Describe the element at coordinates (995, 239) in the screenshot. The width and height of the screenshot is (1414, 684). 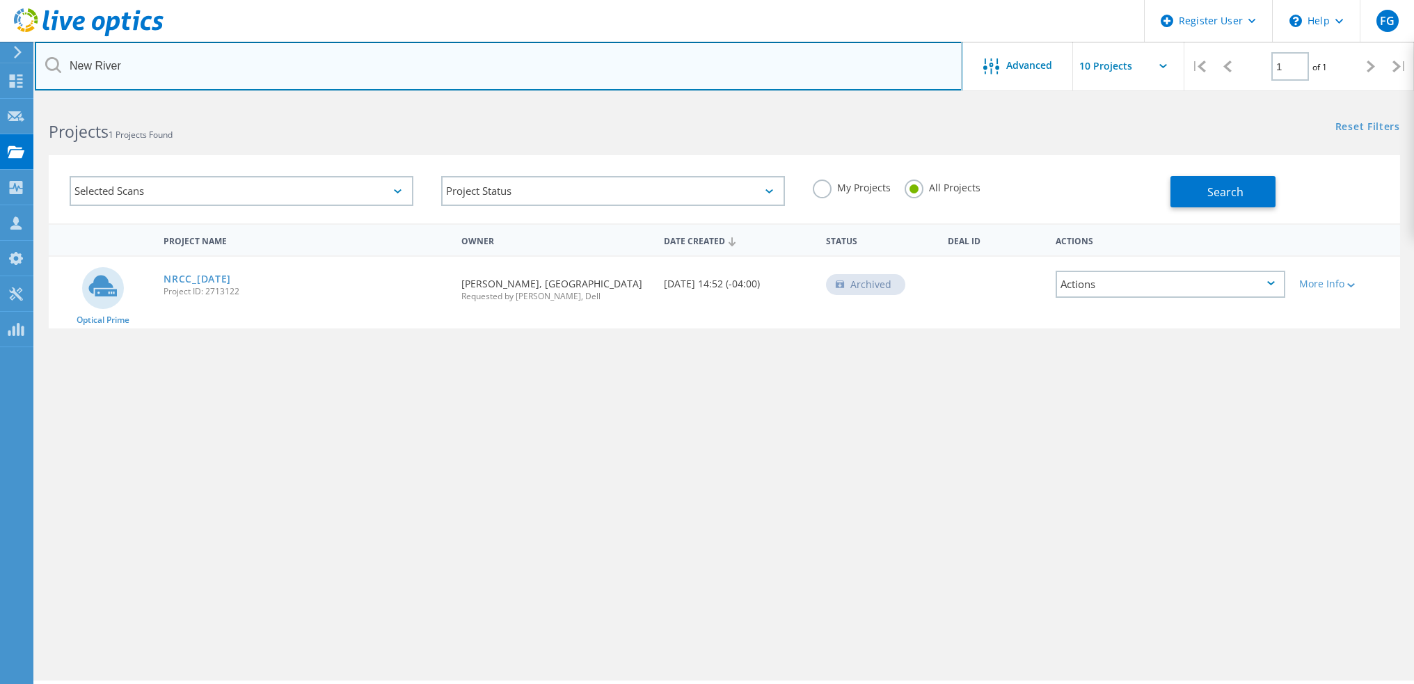
I see `div: Deal Id` at that location.